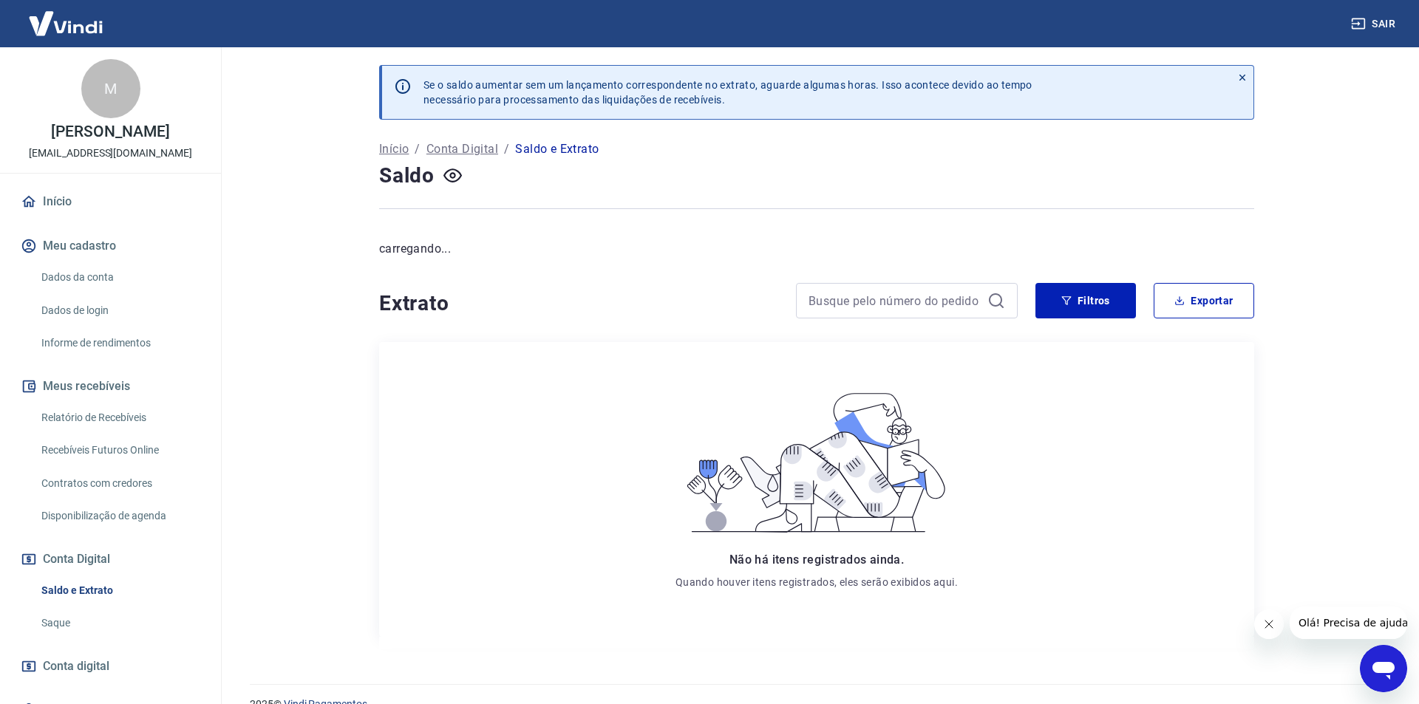 This screenshot has width=1419, height=704. Describe the element at coordinates (110, 667) in the screenshot. I see `a: Conta digital` at that location.